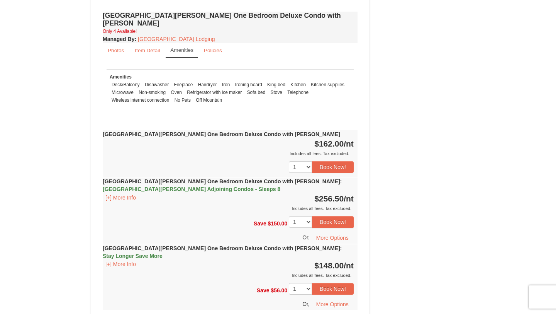  Describe the element at coordinates (147, 50) in the screenshot. I see `small: Item Detail` at that location.